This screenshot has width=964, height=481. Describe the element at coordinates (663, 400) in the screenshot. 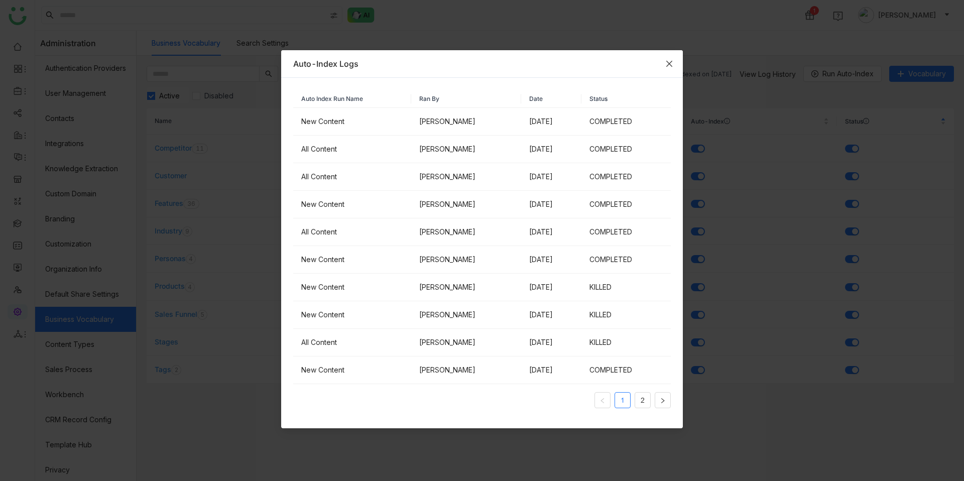

I see `button: Next Page` at that location.